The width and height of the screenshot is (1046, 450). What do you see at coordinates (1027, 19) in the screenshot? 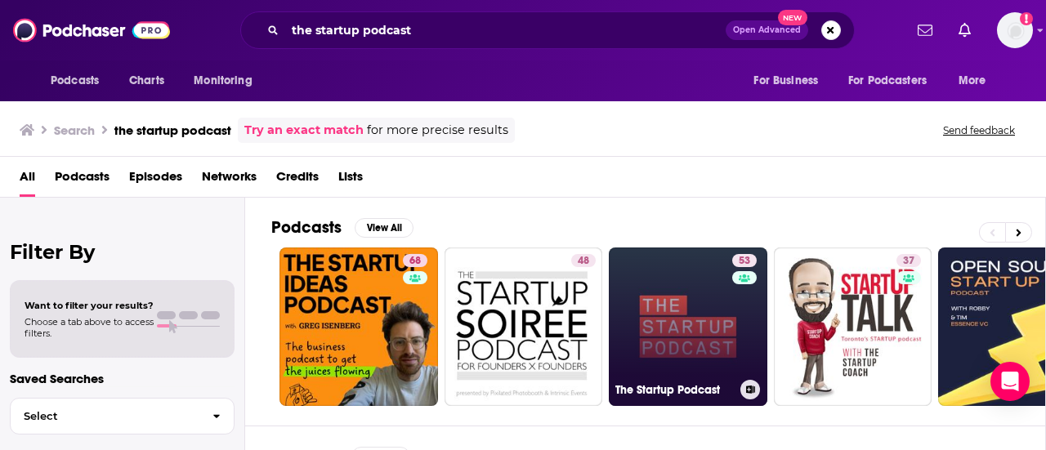
I see `svg: Add a profile image` at bounding box center [1027, 19].